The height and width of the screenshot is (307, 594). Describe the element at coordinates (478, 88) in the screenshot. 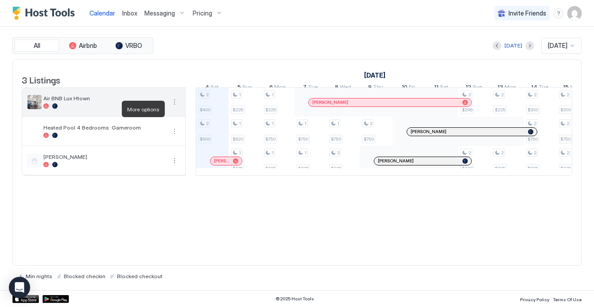

I see `span: Sun` at that location.